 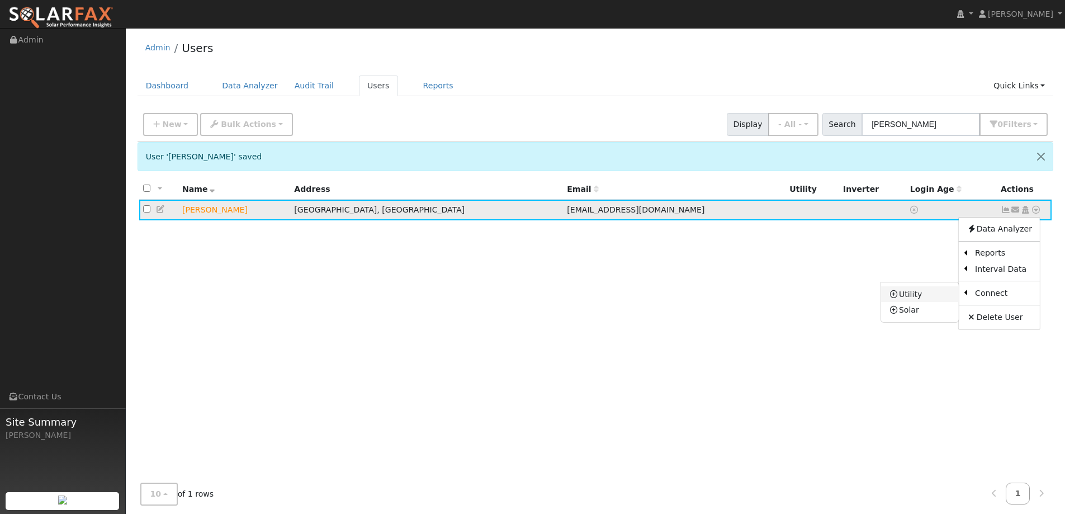 What do you see at coordinates (1026, 210) in the screenshot?
I see `a: Login As` at bounding box center [1026, 210].